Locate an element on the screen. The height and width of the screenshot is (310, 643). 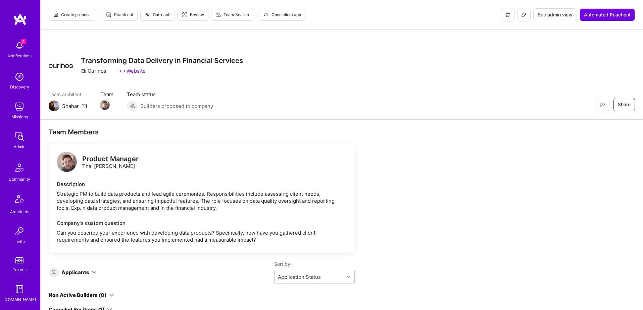
div: Team Members is located at coordinates (202, 132).